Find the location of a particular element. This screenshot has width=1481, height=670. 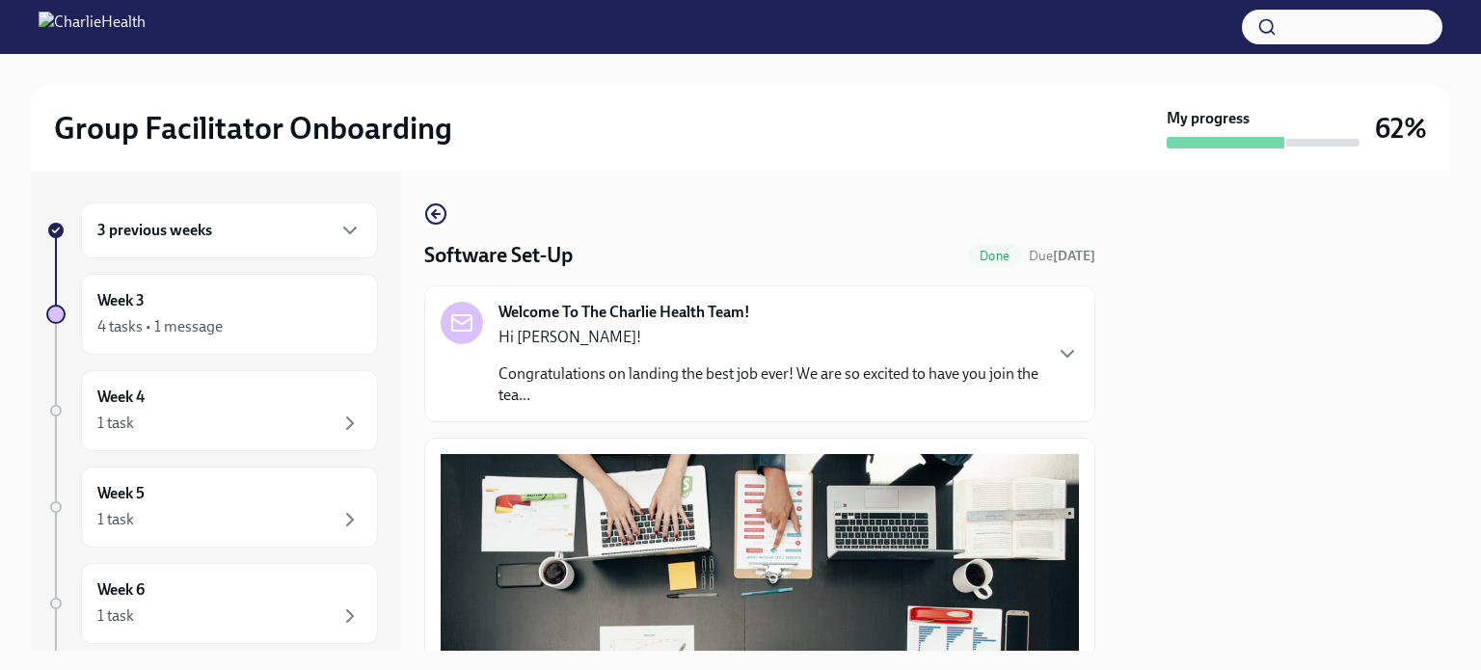

div: 4 tasks • 1 message is located at coordinates (160, 327).